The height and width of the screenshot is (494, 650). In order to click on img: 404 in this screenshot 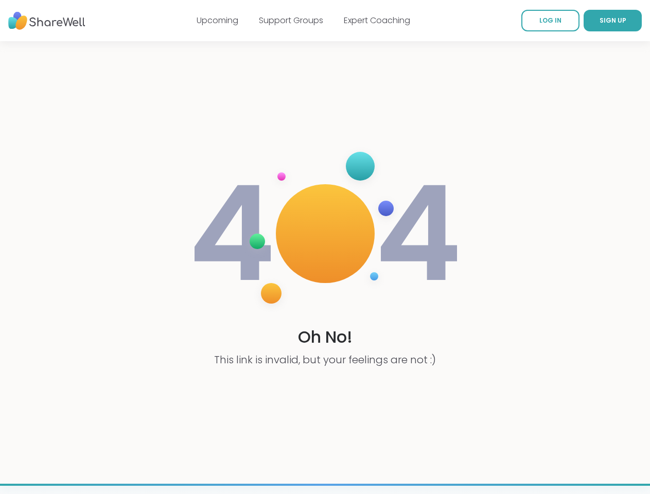, I will do `click(325, 234)`.